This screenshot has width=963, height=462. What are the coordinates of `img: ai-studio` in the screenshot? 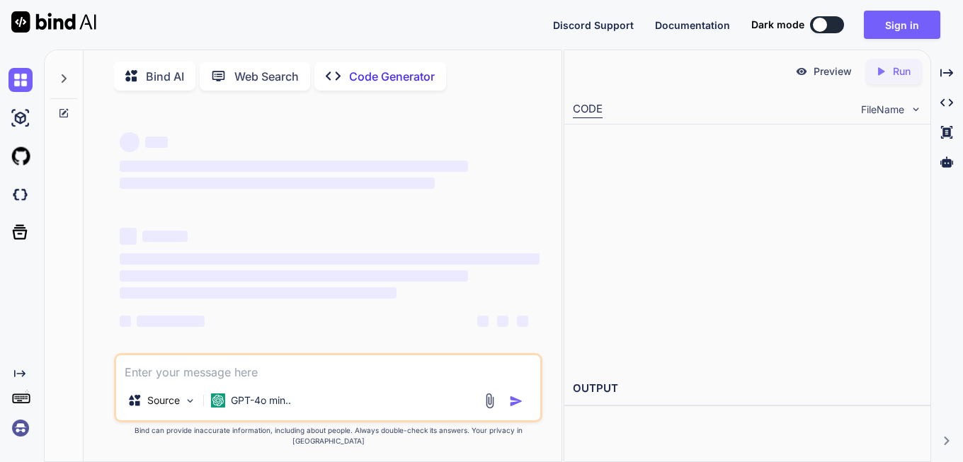 It's located at (21, 118).